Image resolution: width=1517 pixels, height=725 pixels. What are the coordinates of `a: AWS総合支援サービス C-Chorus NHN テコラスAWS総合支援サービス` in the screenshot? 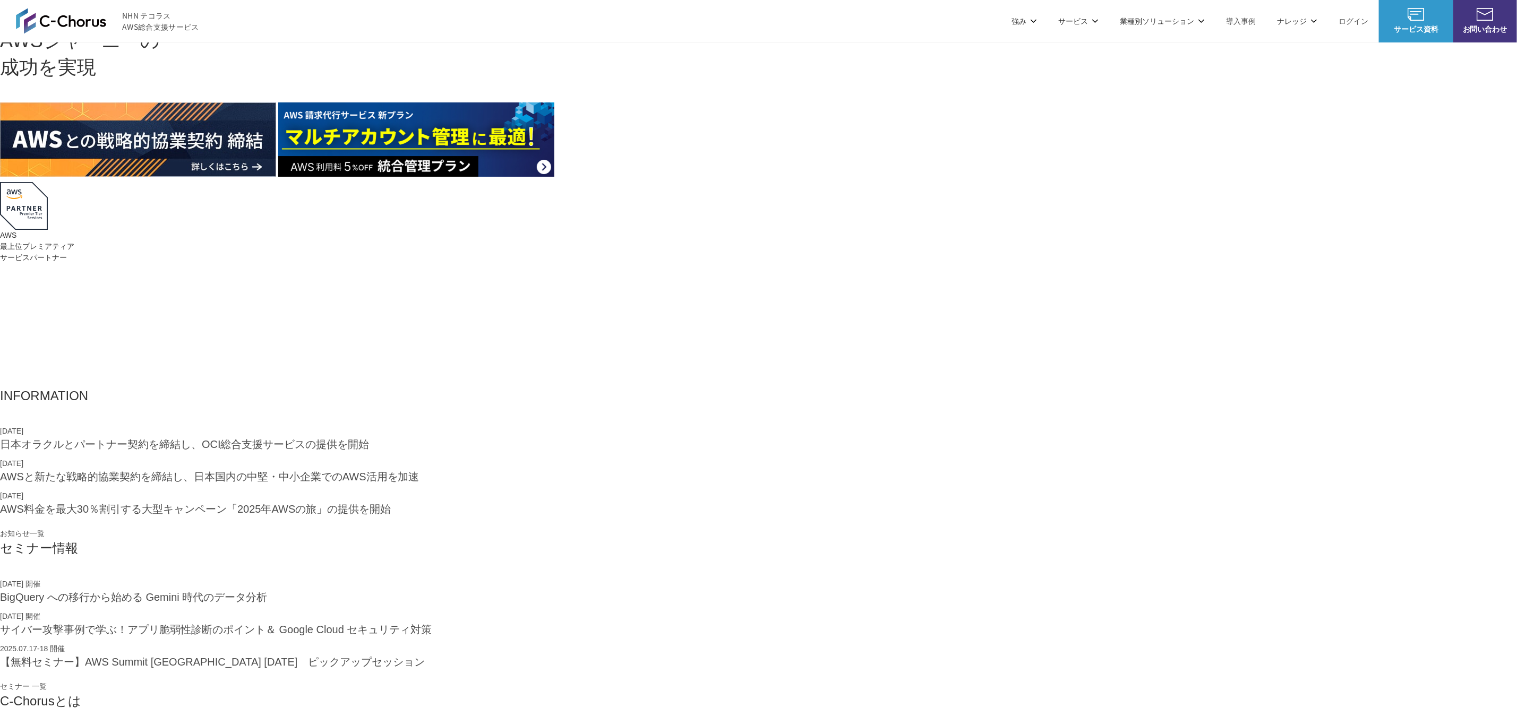 It's located at (107, 21).